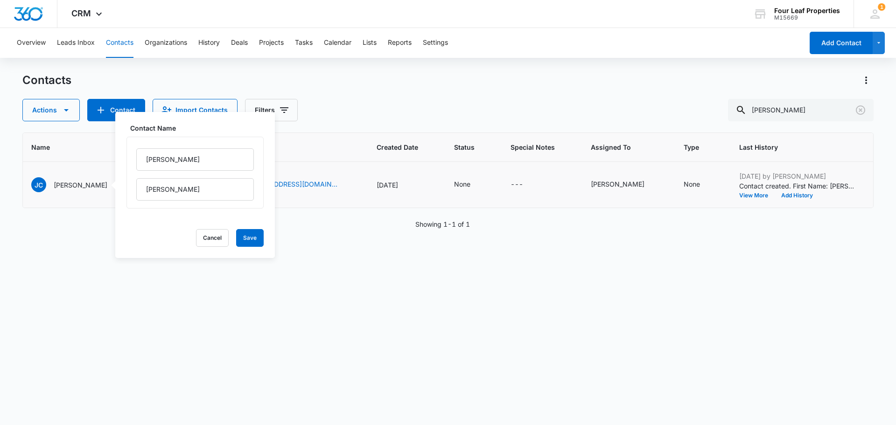  What do you see at coordinates (76, 43) in the screenshot?
I see `button: Leads Inbox` at bounding box center [76, 43].